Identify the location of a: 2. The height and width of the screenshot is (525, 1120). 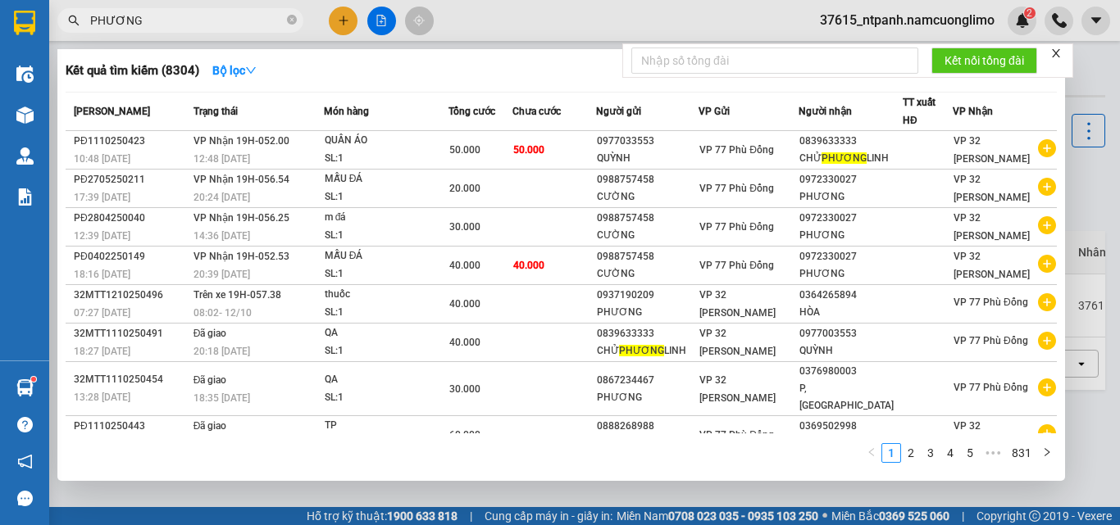
(911, 453).